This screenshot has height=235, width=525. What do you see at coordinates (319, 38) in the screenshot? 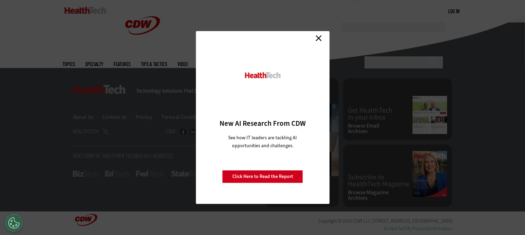
I see `a: Close` at bounding box center [319, 38].